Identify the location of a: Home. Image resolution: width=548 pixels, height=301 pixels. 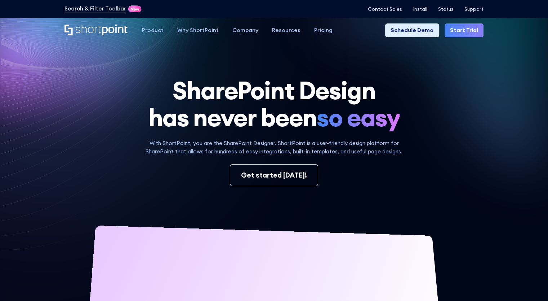
(96, 30).